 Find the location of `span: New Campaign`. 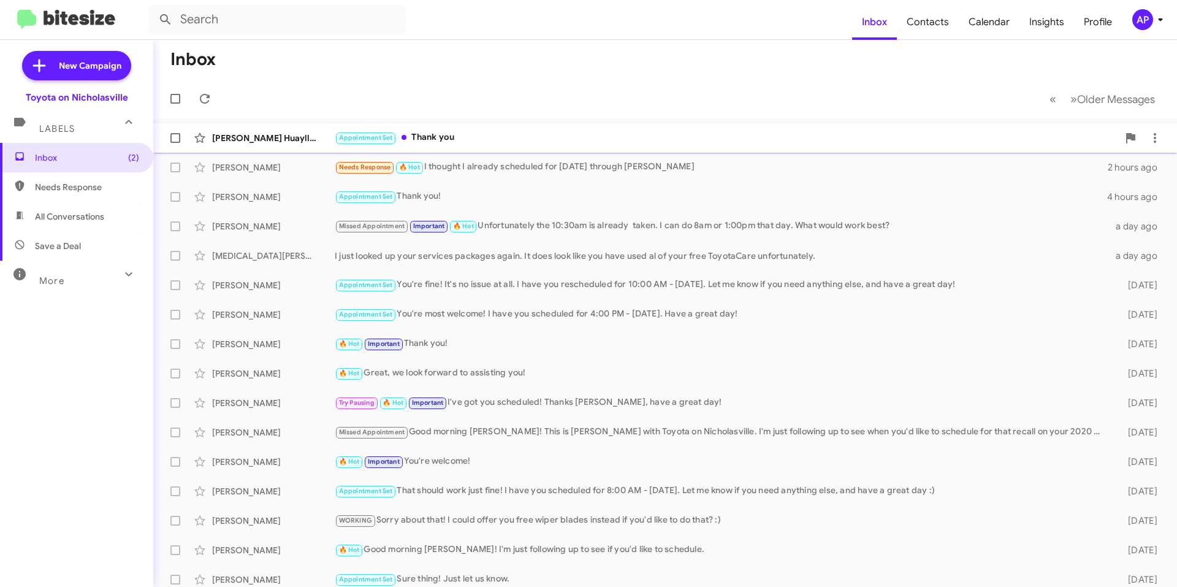

span: New Campaign is located at coordinates (90, 66).